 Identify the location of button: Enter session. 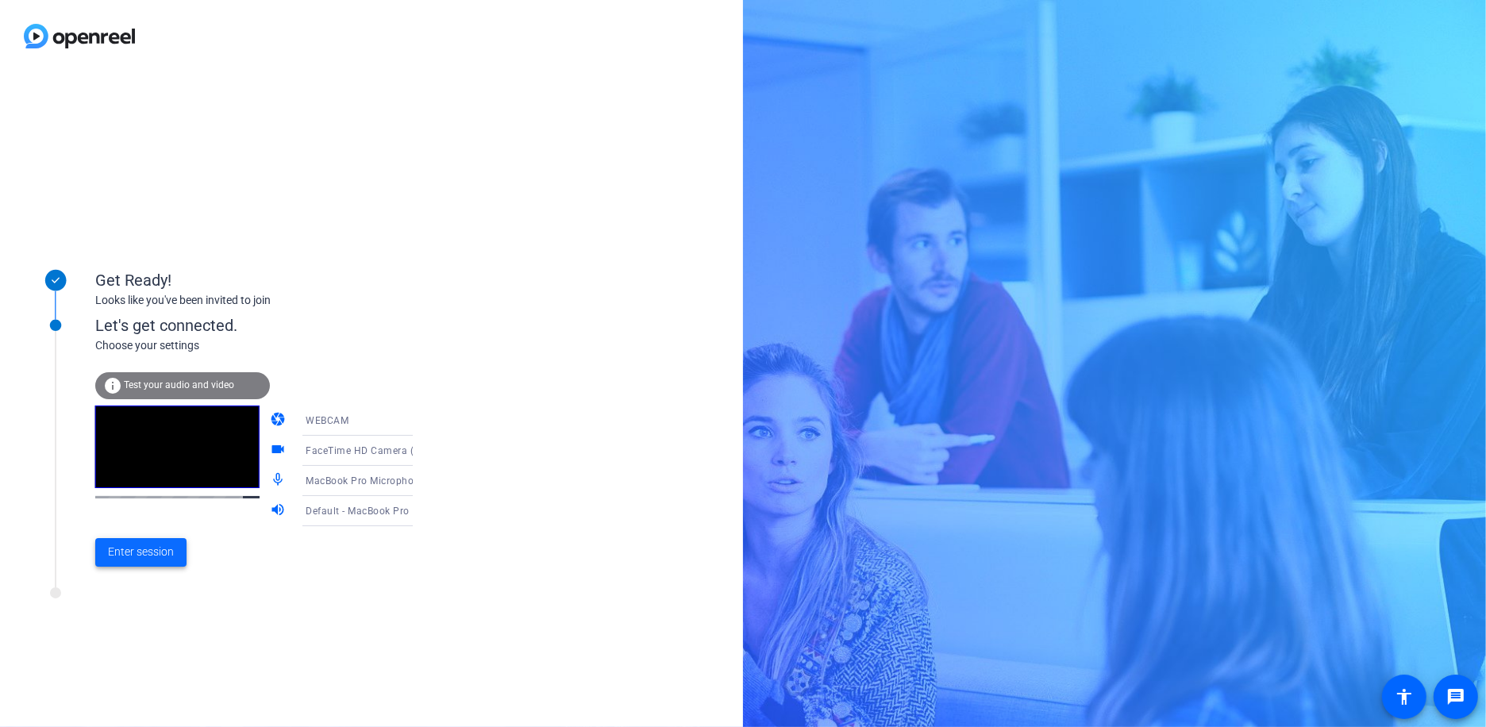
(141, 553).